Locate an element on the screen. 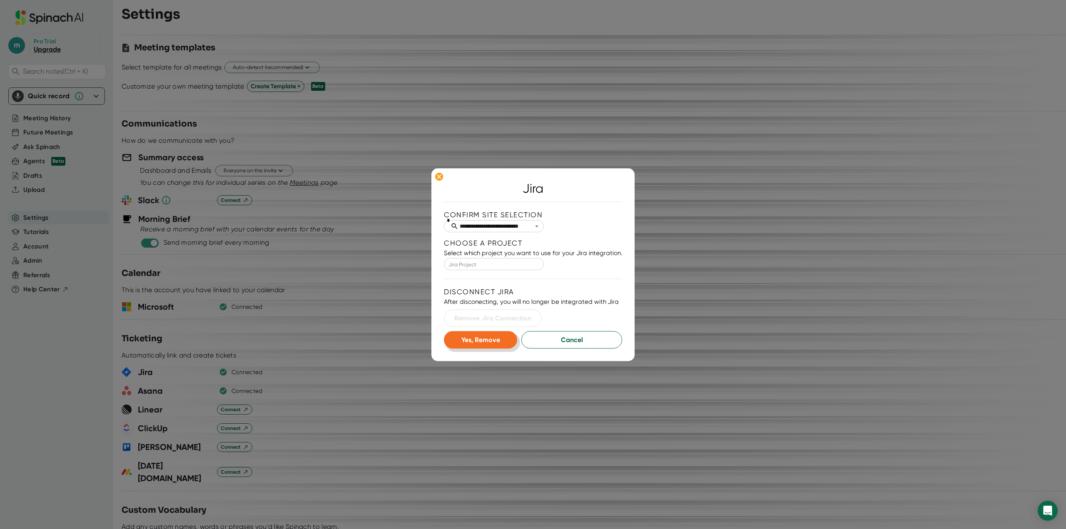 This screenshot has width=1066, height=529. button: Yes, Remove is located at coordinates (481, 340).